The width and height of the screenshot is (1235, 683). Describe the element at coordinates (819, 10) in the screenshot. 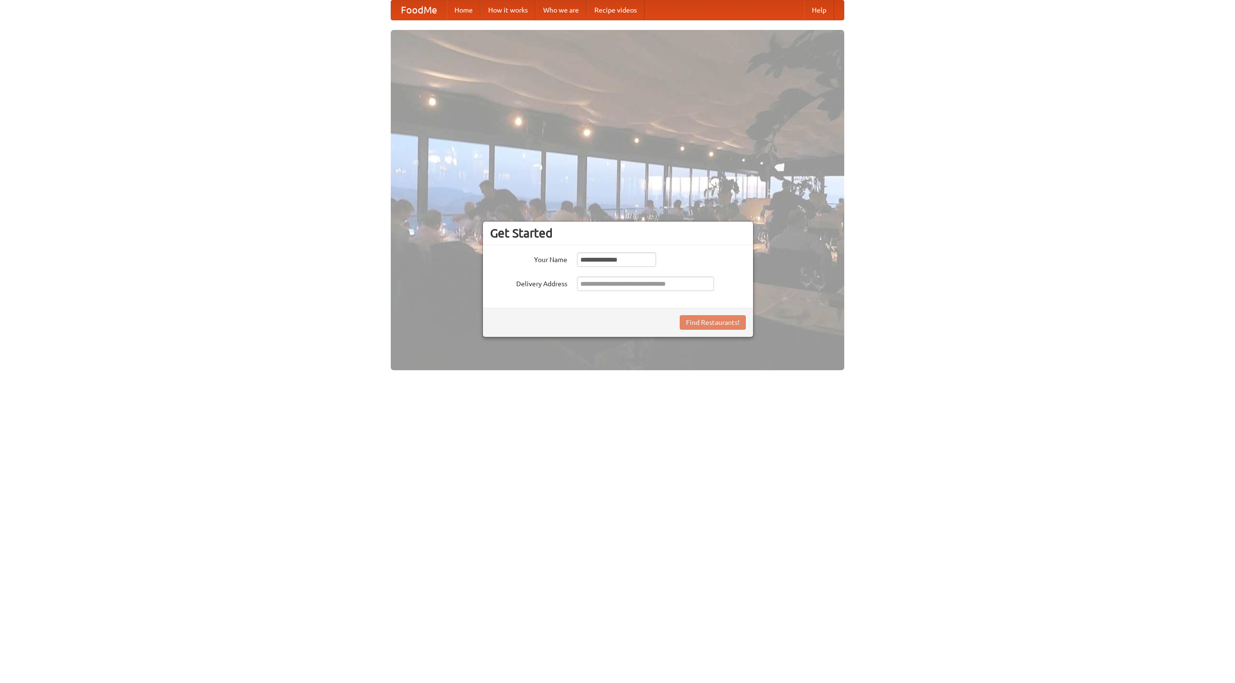

I see `a: Help` at that location.